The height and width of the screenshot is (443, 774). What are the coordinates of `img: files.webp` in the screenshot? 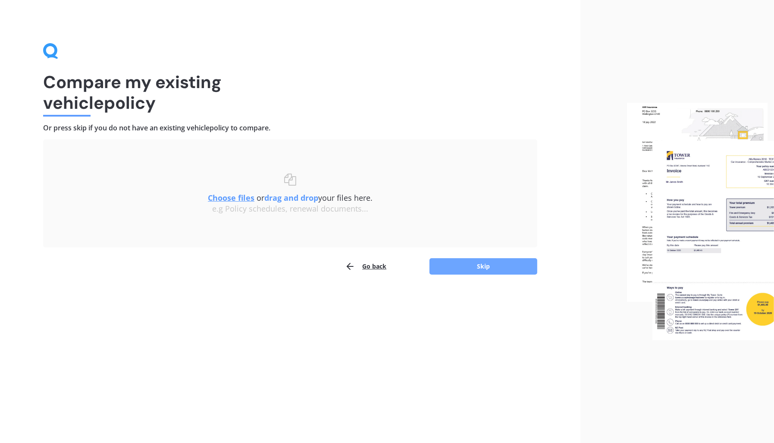 It's located at (701, 221).